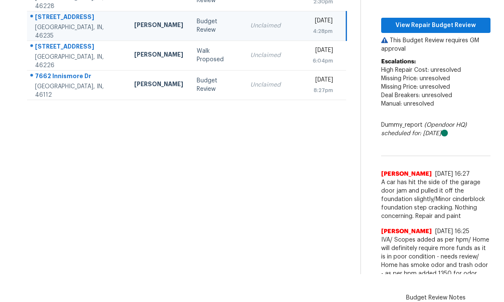 Image resolution: width=504 pixels, height=302 pixels. I want to click on span: Deal Breakers: unresolved, so click(417, 95).